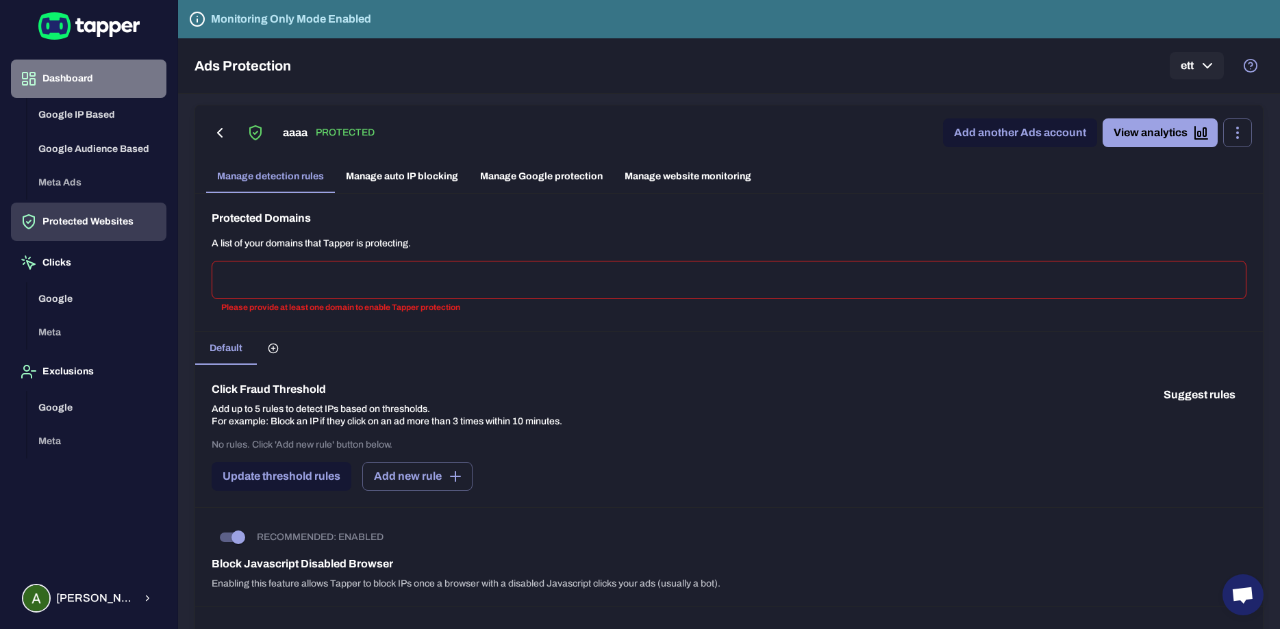  What do you see at coordinates (1199, 395) in the screenshot?
I see `button: Suggest rules` at bounding box center [1199, 395].